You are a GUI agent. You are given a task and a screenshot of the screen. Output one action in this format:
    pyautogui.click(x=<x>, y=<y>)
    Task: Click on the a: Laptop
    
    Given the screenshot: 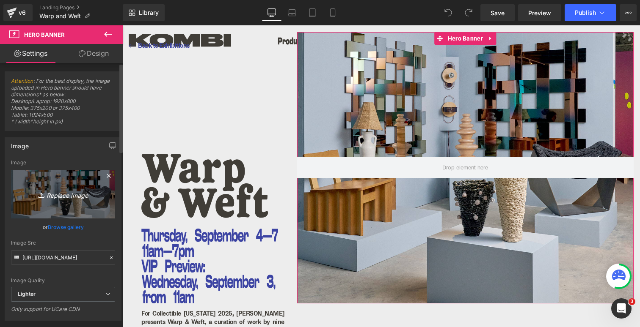 What is the action you would take?
    pyautogui.click(x=292, y=13)
    